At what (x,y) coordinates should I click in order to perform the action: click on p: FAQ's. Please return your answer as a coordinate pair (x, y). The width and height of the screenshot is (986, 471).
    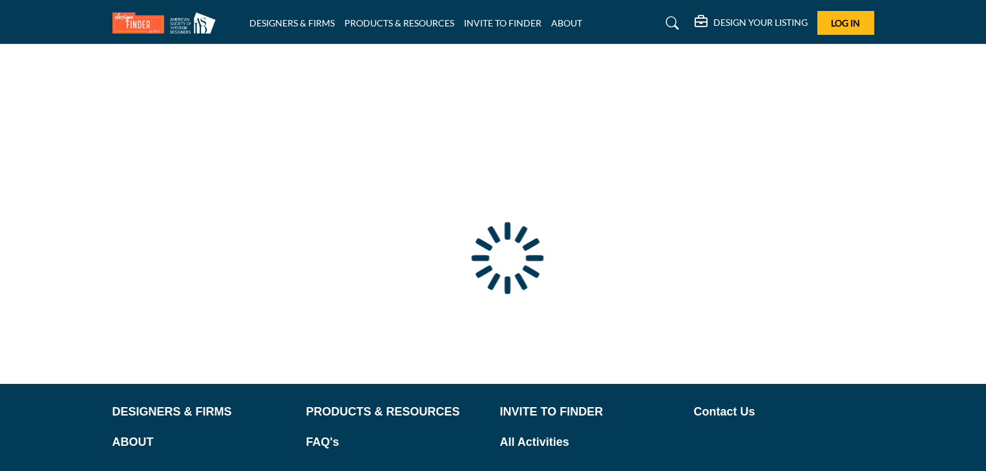
    Looking at the image, I should click on (396, 442).